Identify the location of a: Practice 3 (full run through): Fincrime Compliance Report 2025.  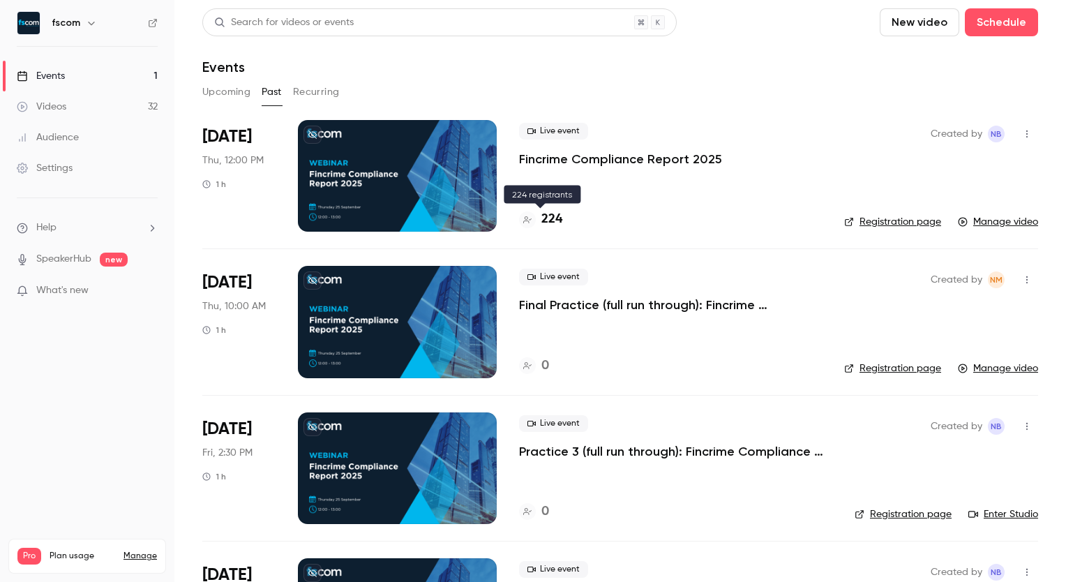
(676, 452).